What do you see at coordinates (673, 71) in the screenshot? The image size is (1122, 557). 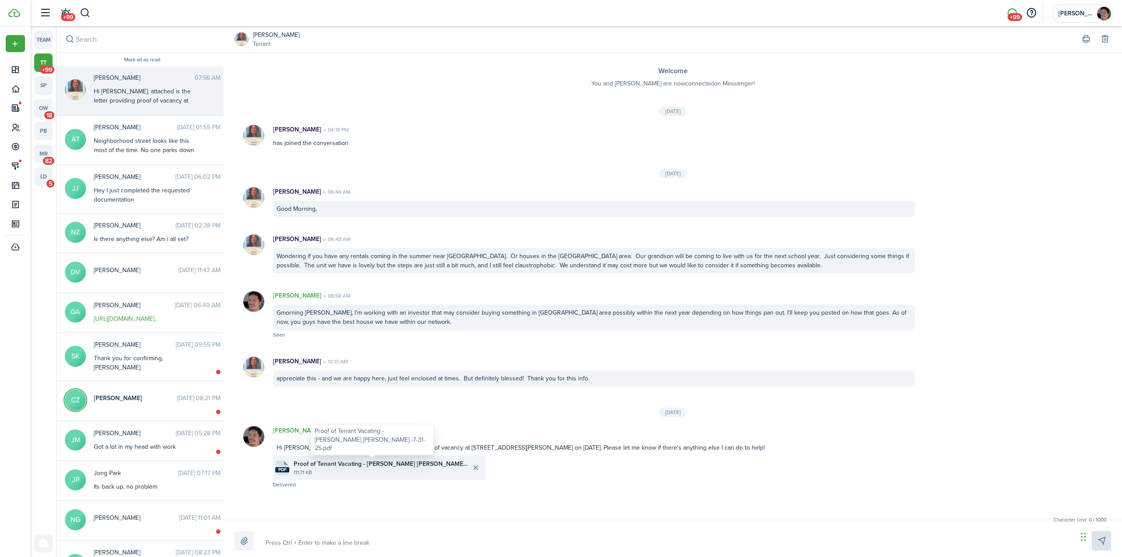 I see `h3: Welcome` at bounding box center [673, 71].